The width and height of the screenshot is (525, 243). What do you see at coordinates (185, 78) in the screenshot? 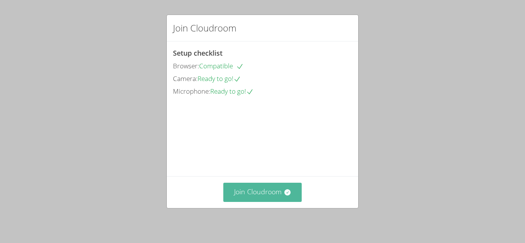
I see `span: Camera:` at bounding box center [185, 78].